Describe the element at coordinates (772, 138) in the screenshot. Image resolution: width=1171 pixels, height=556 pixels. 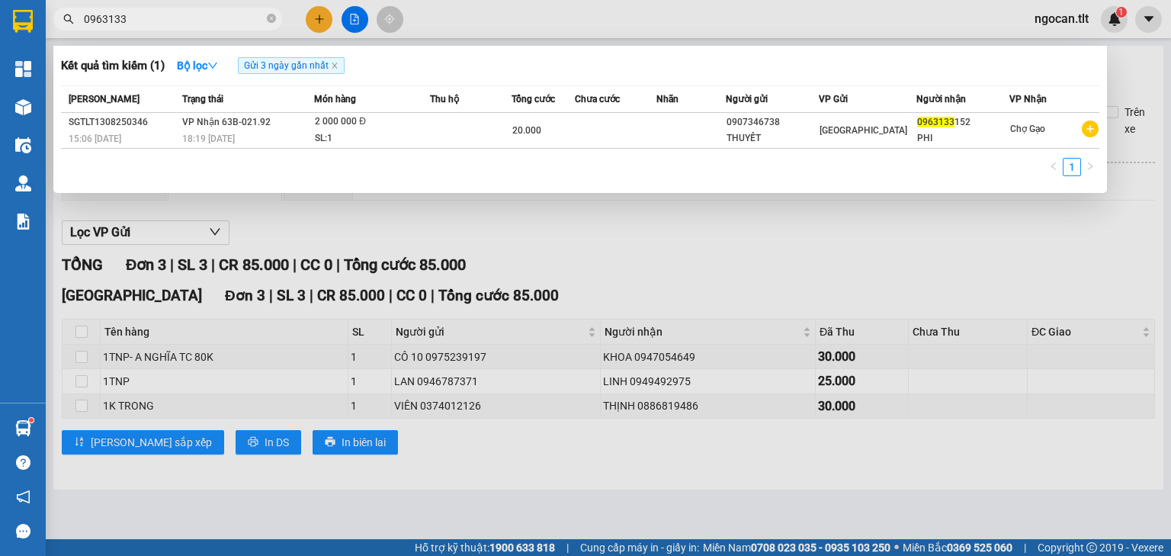
I see `div: THUYẾT` at that location.